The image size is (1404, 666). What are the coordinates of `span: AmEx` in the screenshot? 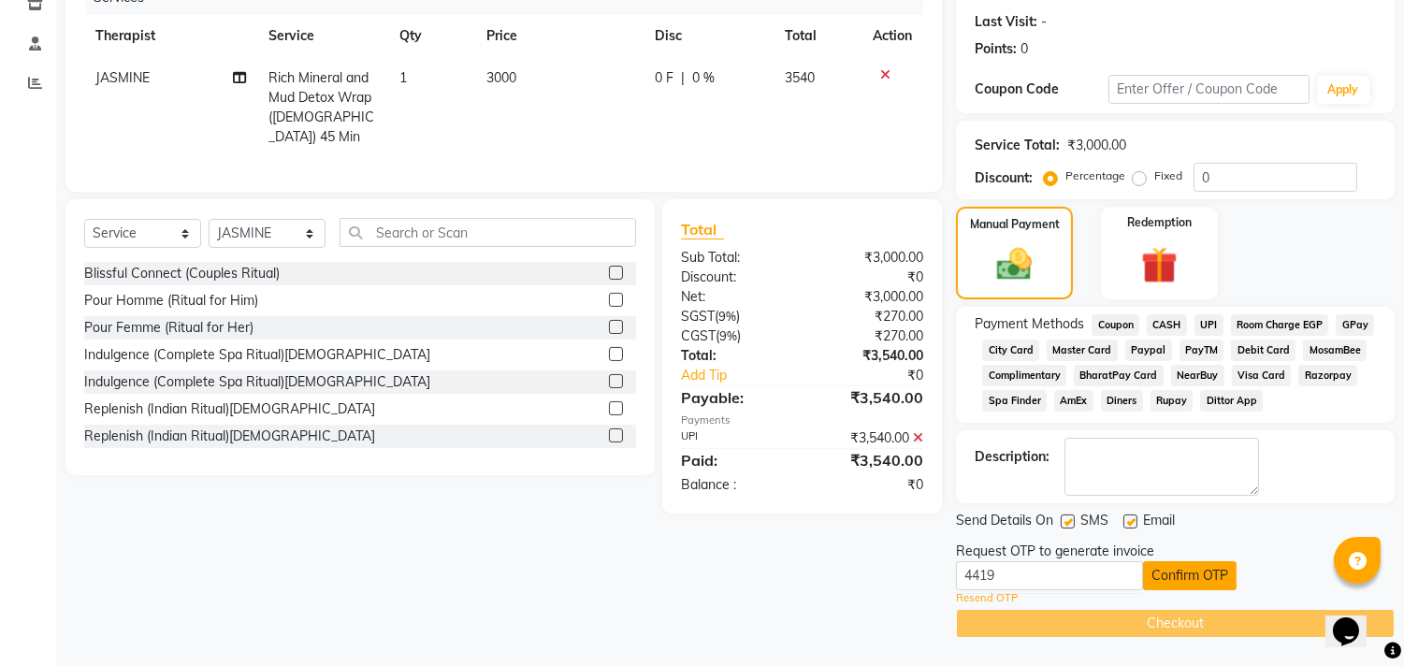 It's located at (1074, 400).